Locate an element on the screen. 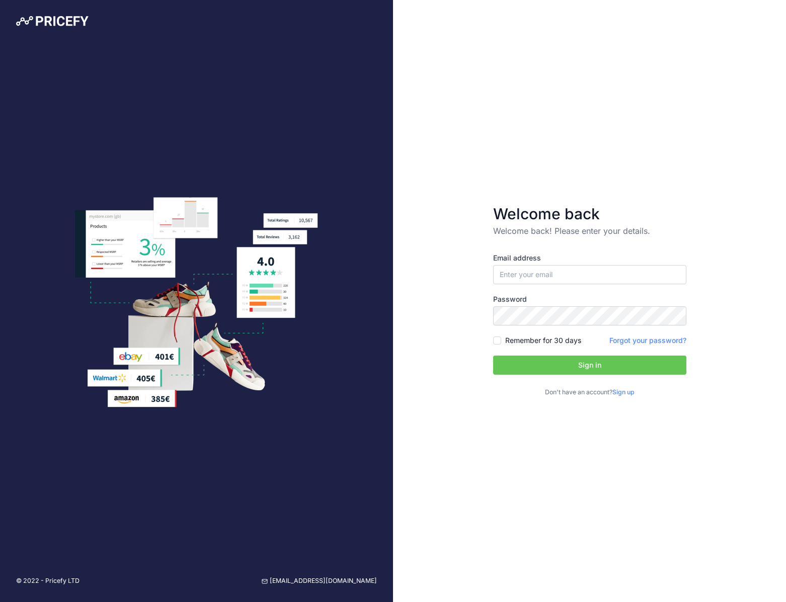  label: Email address is located at coordinates (590, 258).